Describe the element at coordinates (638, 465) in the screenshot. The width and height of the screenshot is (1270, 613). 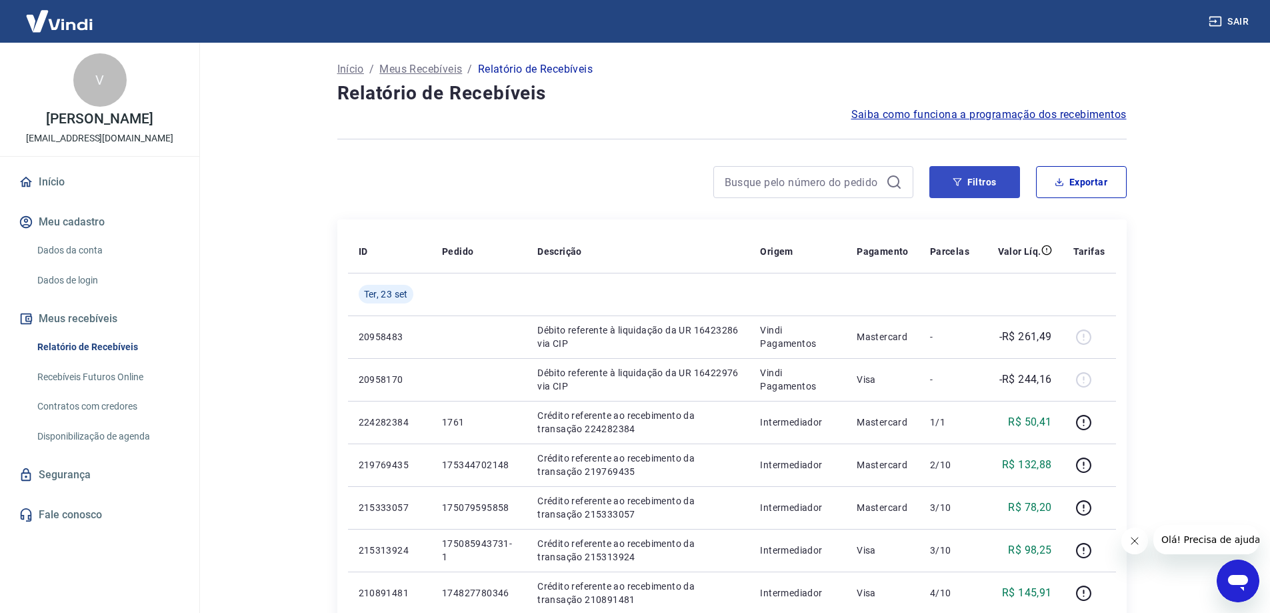
I see `p: Crédito referente ao recebimento da transação 219769435` at that location.